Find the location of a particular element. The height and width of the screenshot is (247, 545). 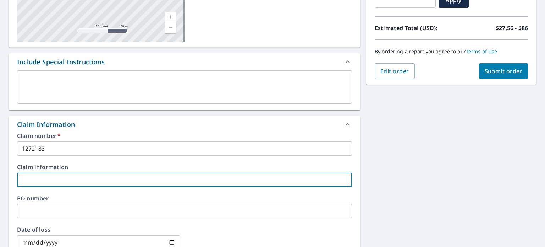

p: Estimated Total (USD): is located at coordinates (413, 28).